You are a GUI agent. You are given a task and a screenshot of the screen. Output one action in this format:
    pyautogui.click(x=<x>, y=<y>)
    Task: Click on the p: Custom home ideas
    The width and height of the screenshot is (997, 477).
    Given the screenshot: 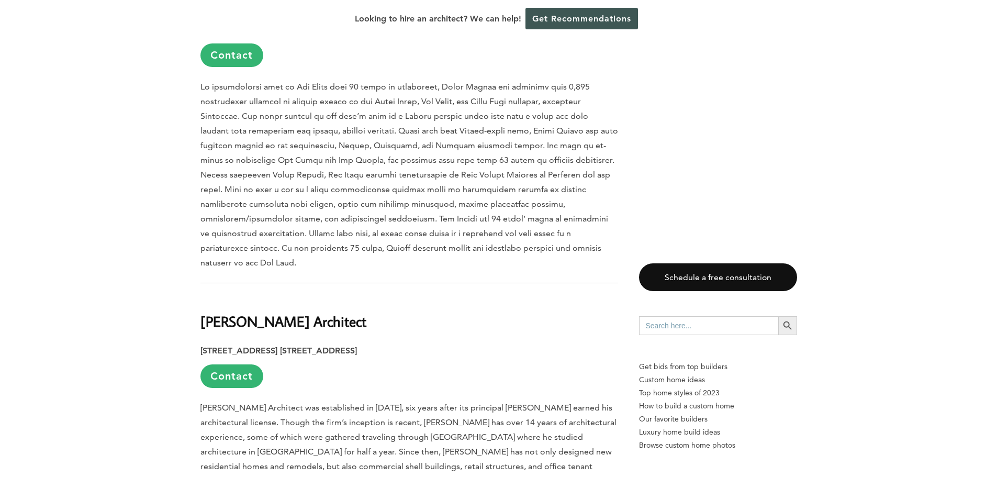 What is the action you would take?
    pyautogui.click(x=718, y=379)
    